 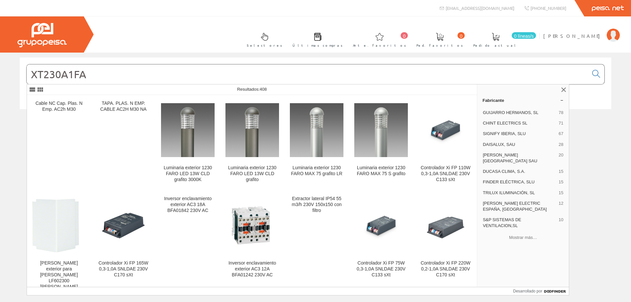 I want to click on img: Grupo Peisa, so click(x=42, y=35).